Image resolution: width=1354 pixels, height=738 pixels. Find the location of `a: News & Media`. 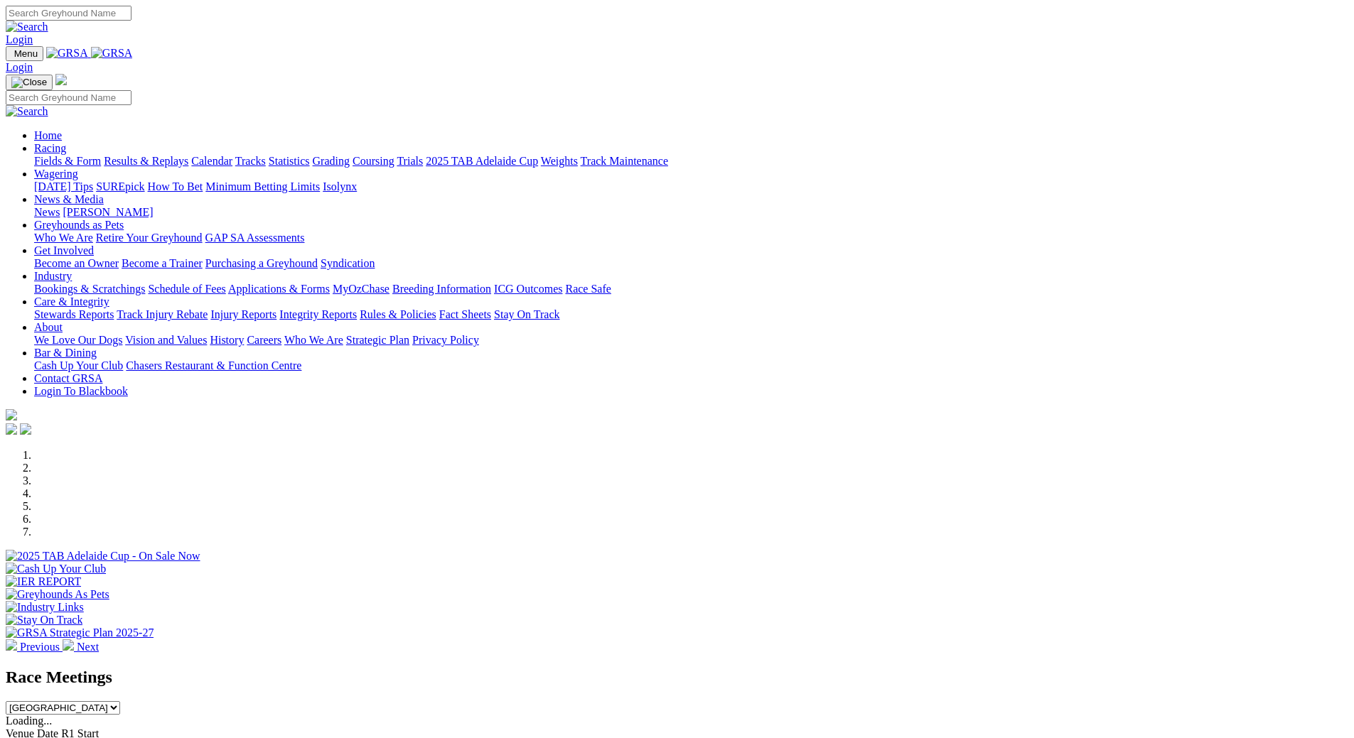

a: News & Media is located at coordinates (69, 199).